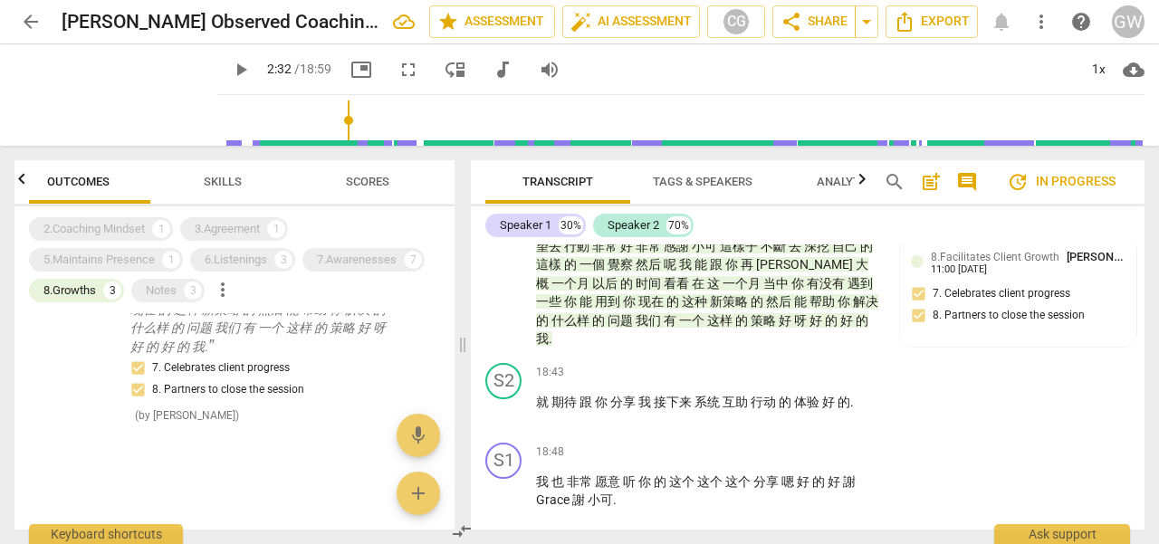  What do you see at coordinates (554, 500) in the screenshot?
I see `span: Grace` at bounding box center [554, 500].